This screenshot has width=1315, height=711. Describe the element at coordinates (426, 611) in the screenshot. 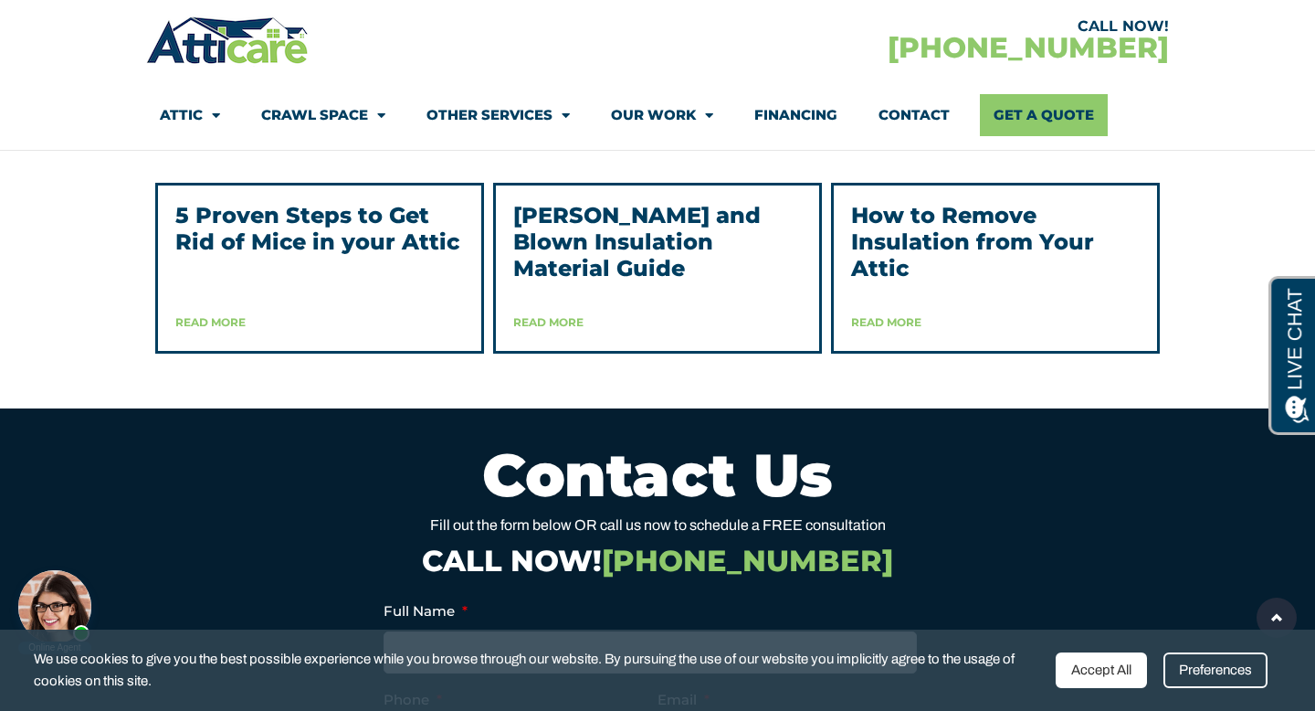

I see `label: Full Name` at that location.